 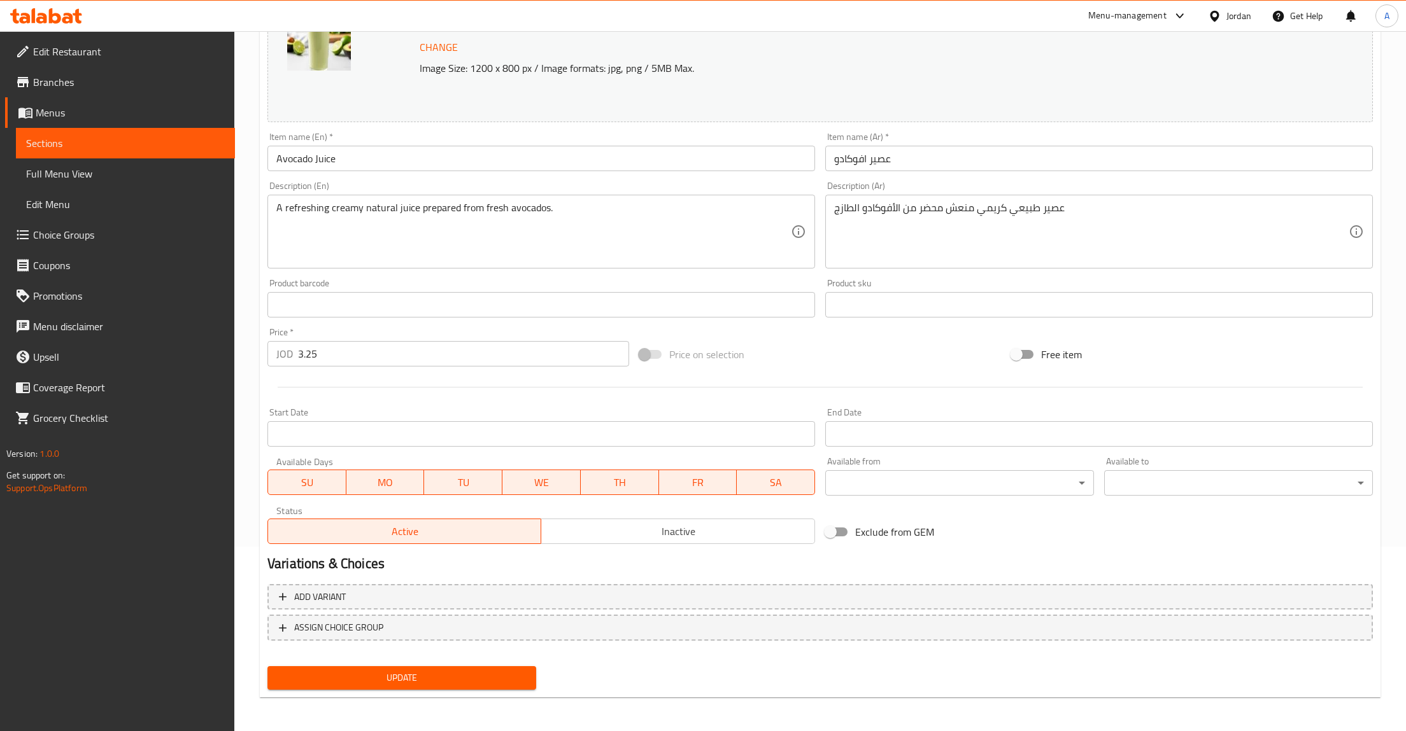 What do you see at coordinates (120, 418) in the screenshot?
I see `a: Grocery Checklist` at bounding box center [120, 418].